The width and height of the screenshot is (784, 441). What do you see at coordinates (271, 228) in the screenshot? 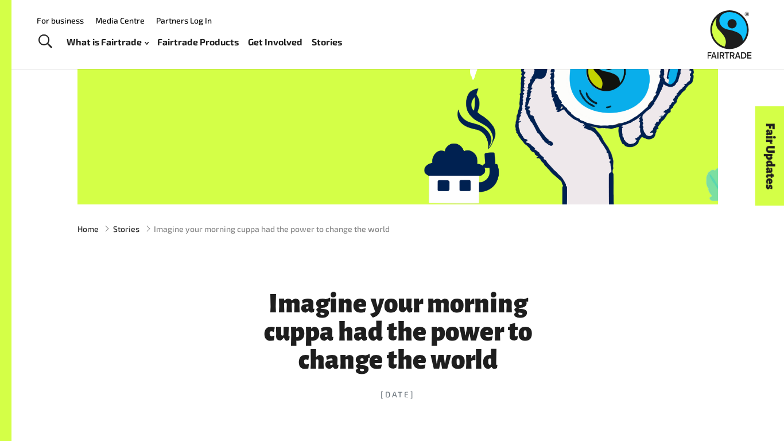
I see `span: Imagine your morning cuppa had the power to change the world` at bounding box center [271, 228].